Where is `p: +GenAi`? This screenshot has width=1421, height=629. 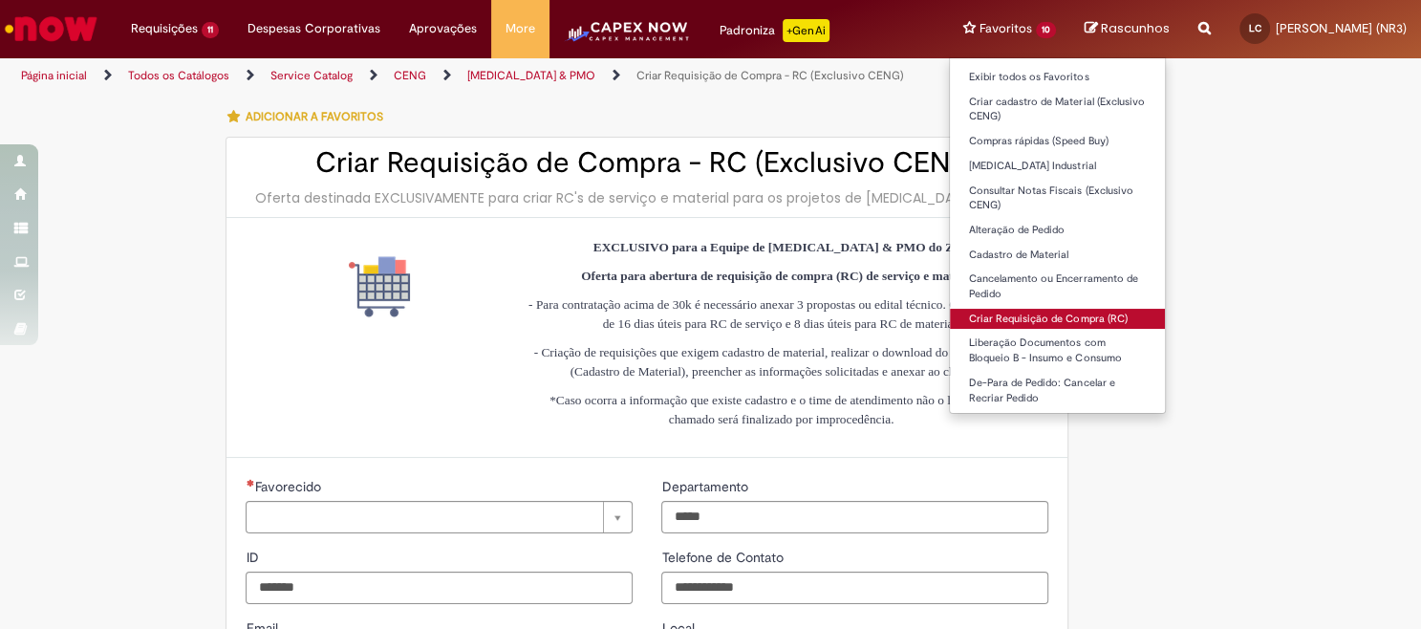
p: +GenAi is located at coordinates (805, 31).